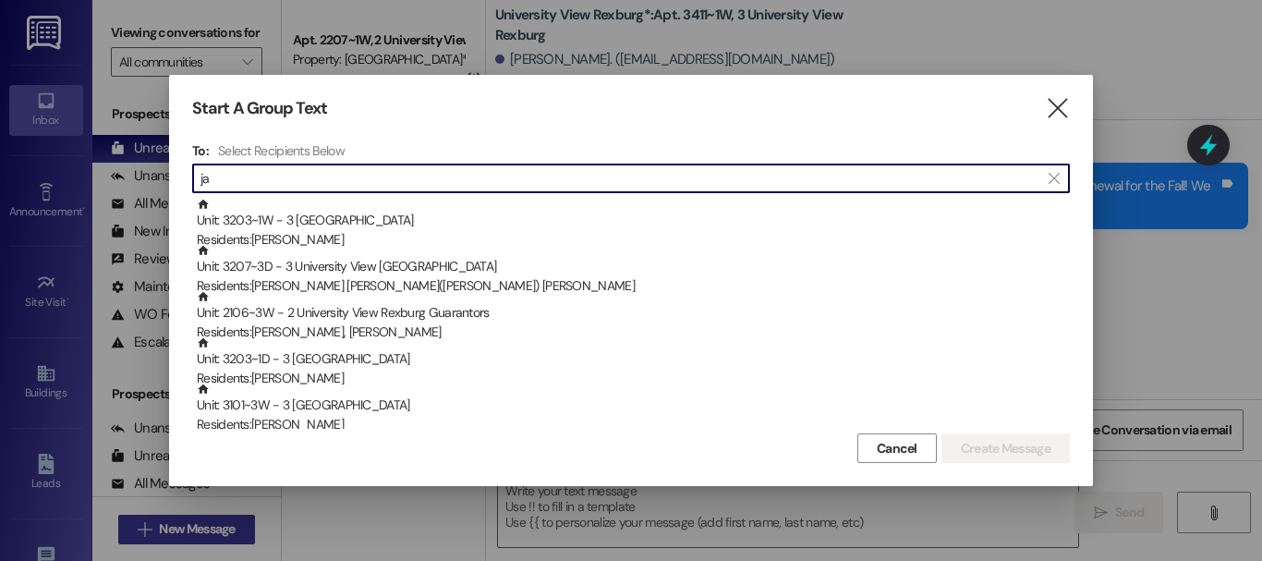 The image size is (1262, 561). Describe the element at coordinates (281, 151) in the screenshot. I see `h4: Select Recipients Below` at that location.